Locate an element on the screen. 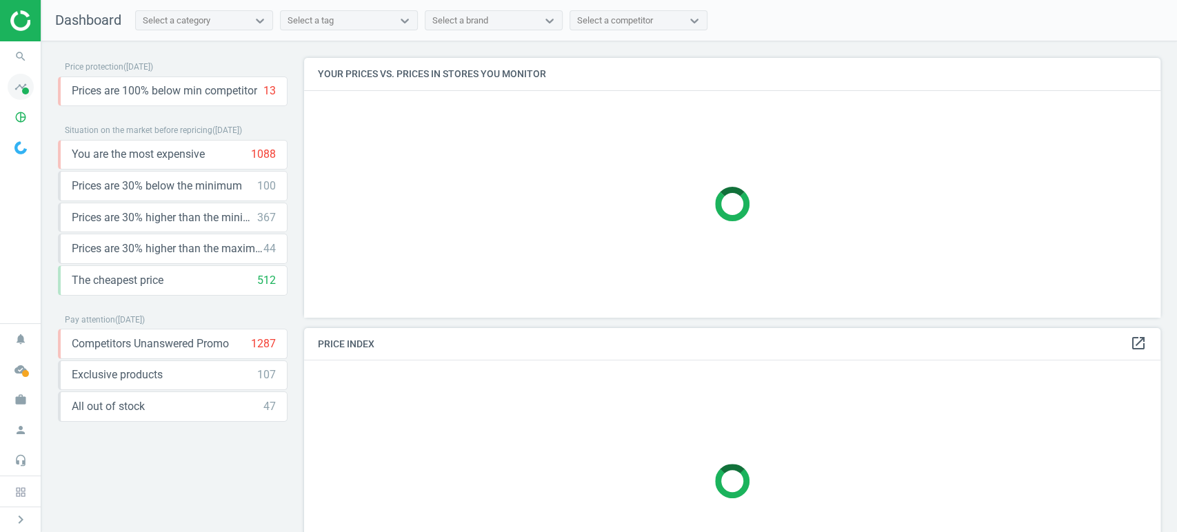  span: Price protection is located at coordinates (94, 67).